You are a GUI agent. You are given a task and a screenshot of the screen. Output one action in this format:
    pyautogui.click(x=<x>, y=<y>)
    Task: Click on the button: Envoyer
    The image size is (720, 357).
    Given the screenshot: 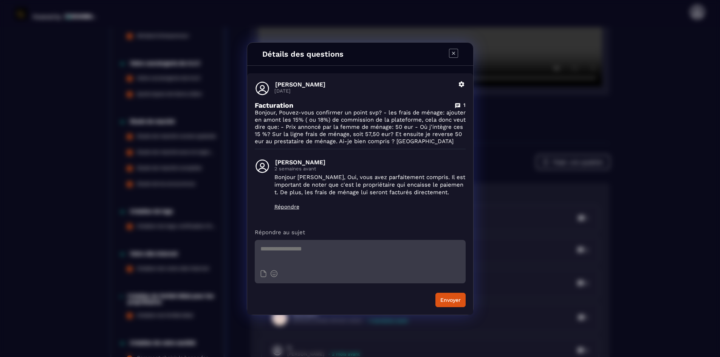 What is the action you would take?
    pyautogui.click(x=450, y=300)
    